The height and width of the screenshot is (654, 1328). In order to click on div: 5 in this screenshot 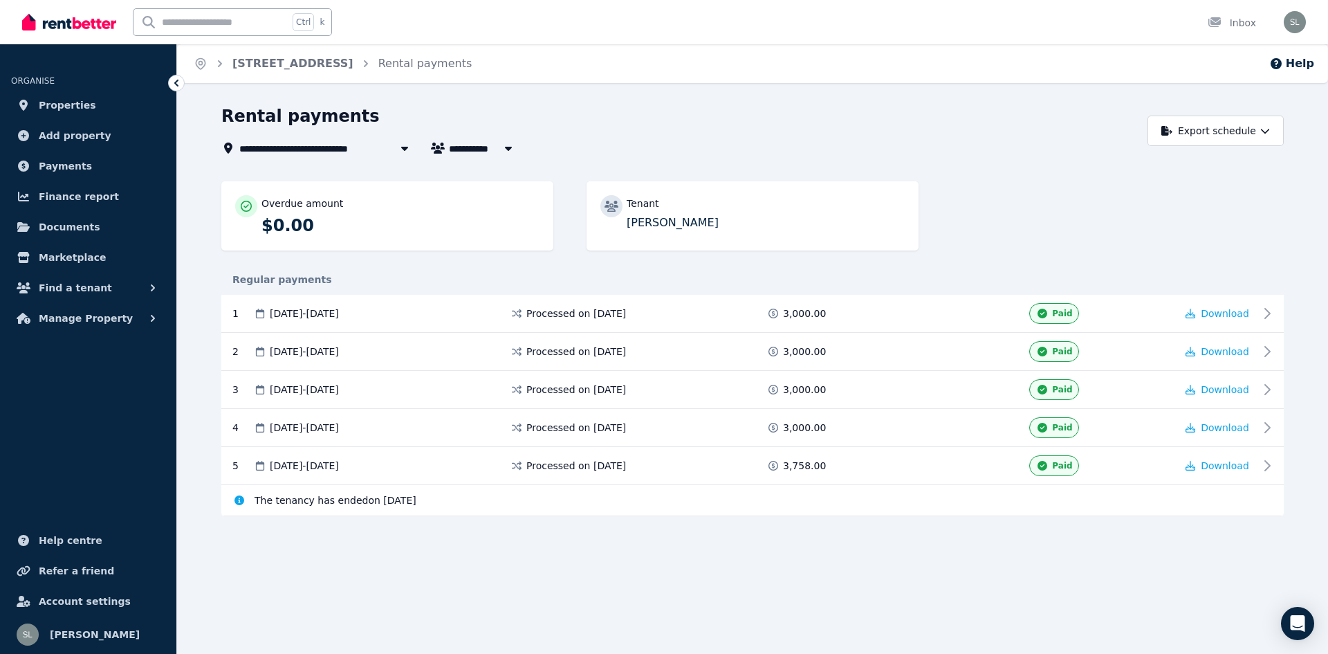, I will do `click(243, 466)`.